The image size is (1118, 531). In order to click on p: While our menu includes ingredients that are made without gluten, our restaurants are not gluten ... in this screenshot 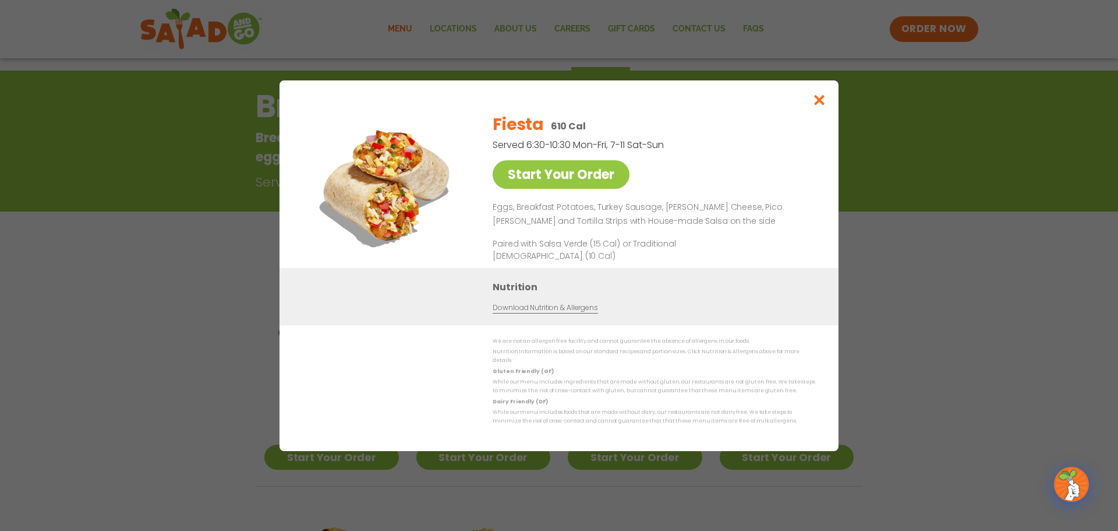, I will do `click(654, 386)`.